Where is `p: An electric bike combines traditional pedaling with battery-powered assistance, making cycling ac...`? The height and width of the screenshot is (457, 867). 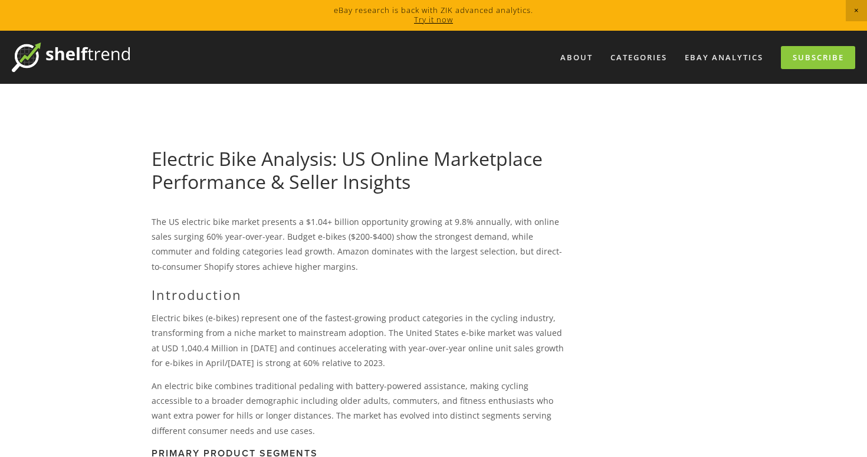
p: An electric bike combines traditional pedaling with battery-powered assistance, making cycling ac... is located at coordinates (358, 408).